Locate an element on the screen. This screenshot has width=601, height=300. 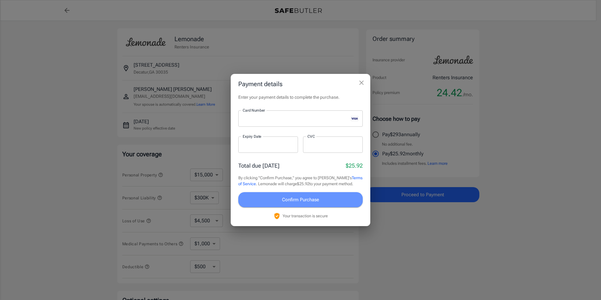
svg: visa is located at coordinates (355, 119).